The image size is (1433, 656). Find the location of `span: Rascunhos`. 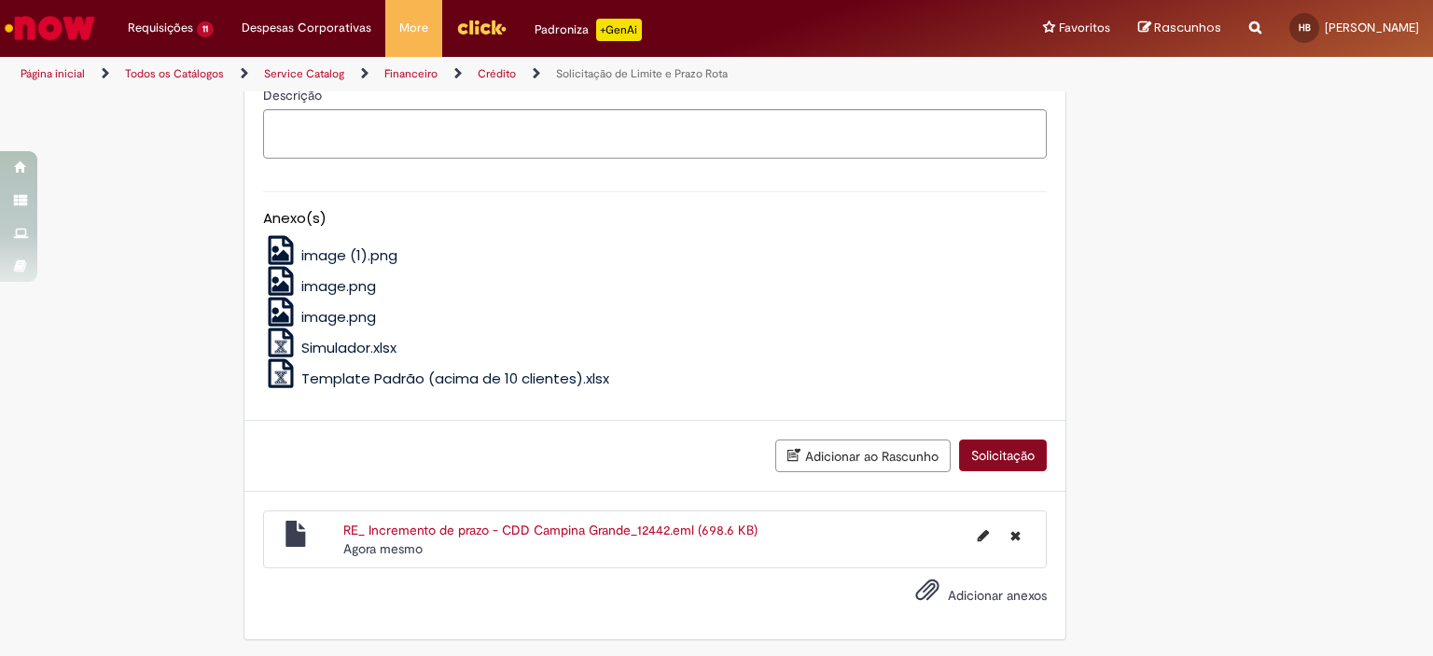

span: Rascunhos is located at coordinates (1188, 27).